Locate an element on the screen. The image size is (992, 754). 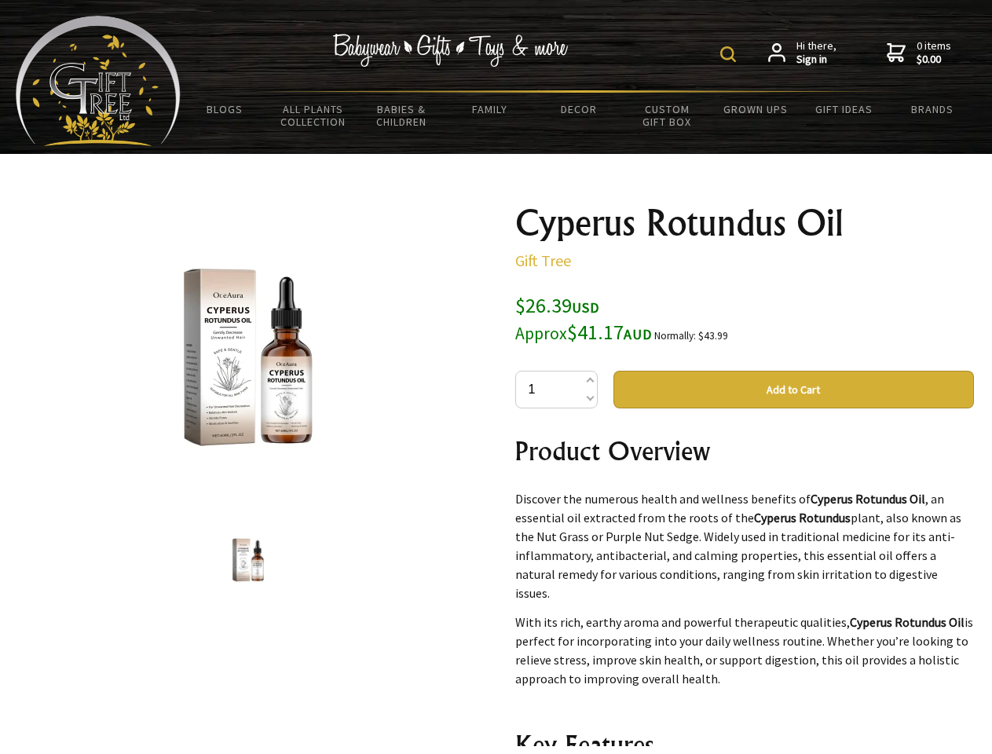
a: Brands is located at coordinates (932, 109).